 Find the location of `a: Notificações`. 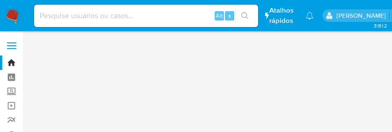

a: Notificações is located at coordinates (310, 15).